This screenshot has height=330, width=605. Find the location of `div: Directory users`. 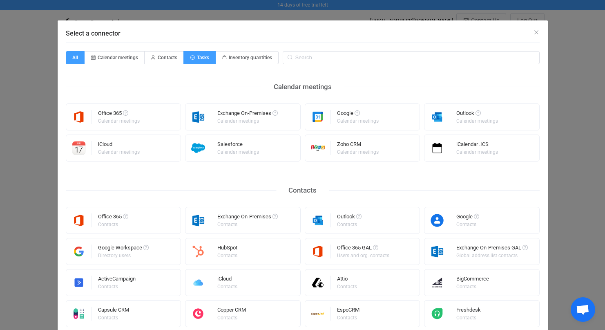

div: Directory users is located at coordinates (123, 255).